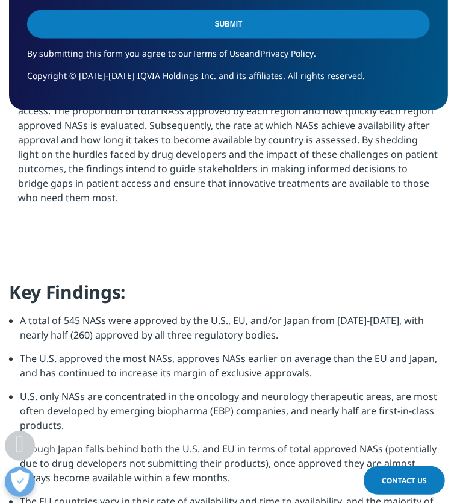 Image resolution: width=457 pixels, height=503 pixels. I want to click on span: Contact Us, so click(404, 480).